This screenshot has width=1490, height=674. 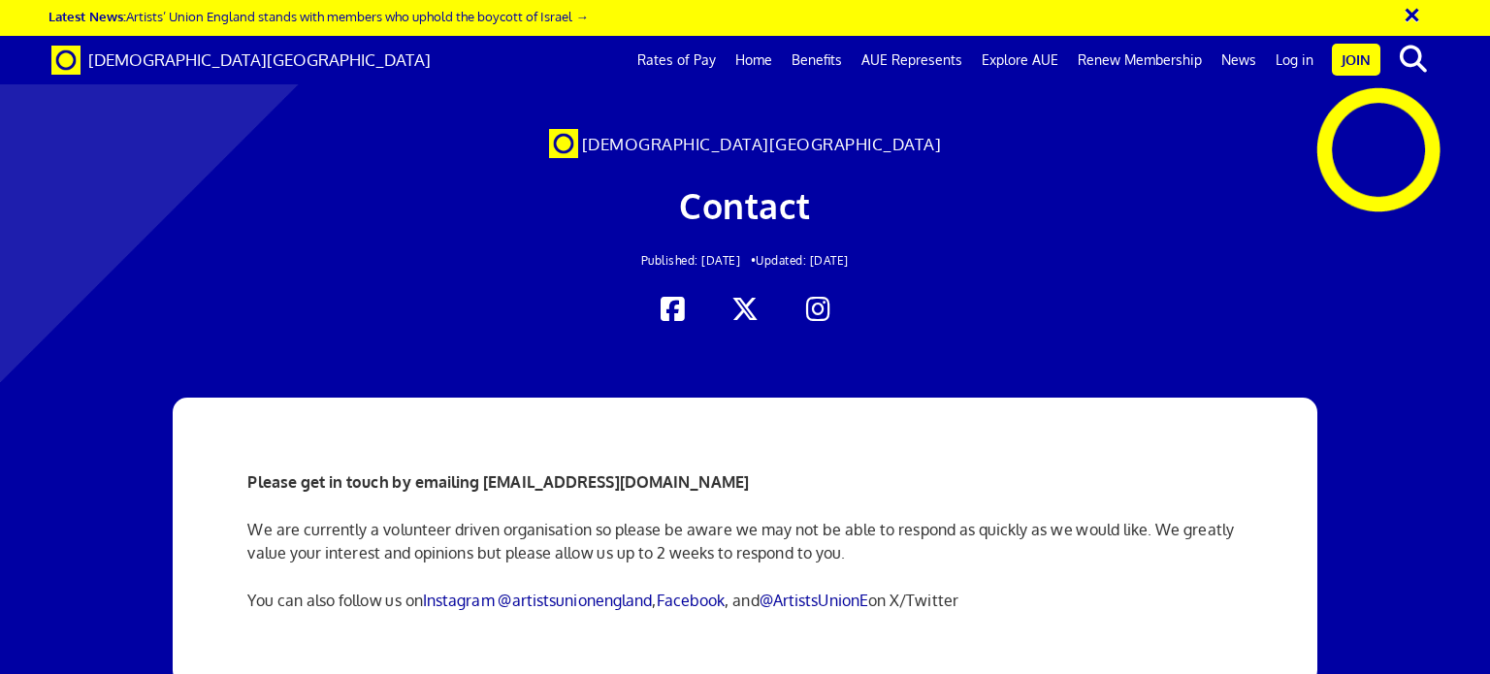 I want to click on a: News, so click(x=1239, y=60).